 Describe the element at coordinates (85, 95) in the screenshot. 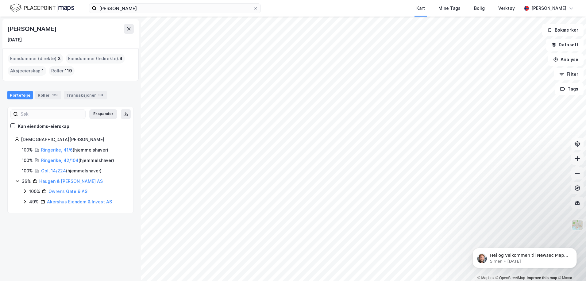

I see `div: Transaksjoner` at that location.